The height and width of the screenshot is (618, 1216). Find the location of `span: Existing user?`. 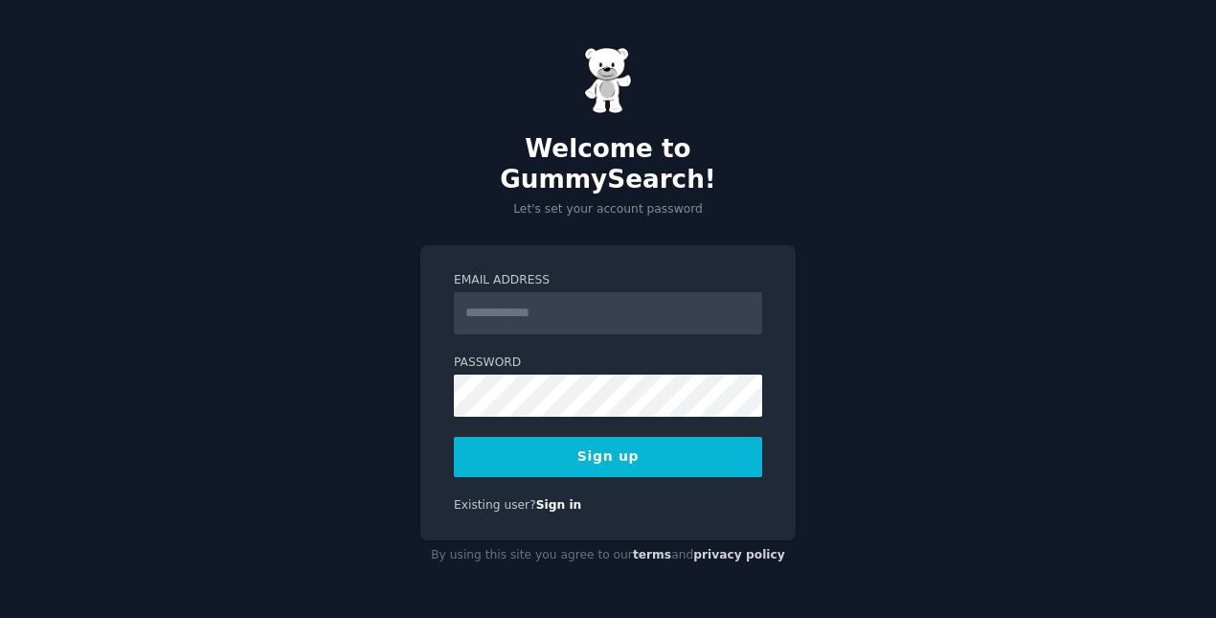

span: Existing user? is located at coordinates (495, 505).